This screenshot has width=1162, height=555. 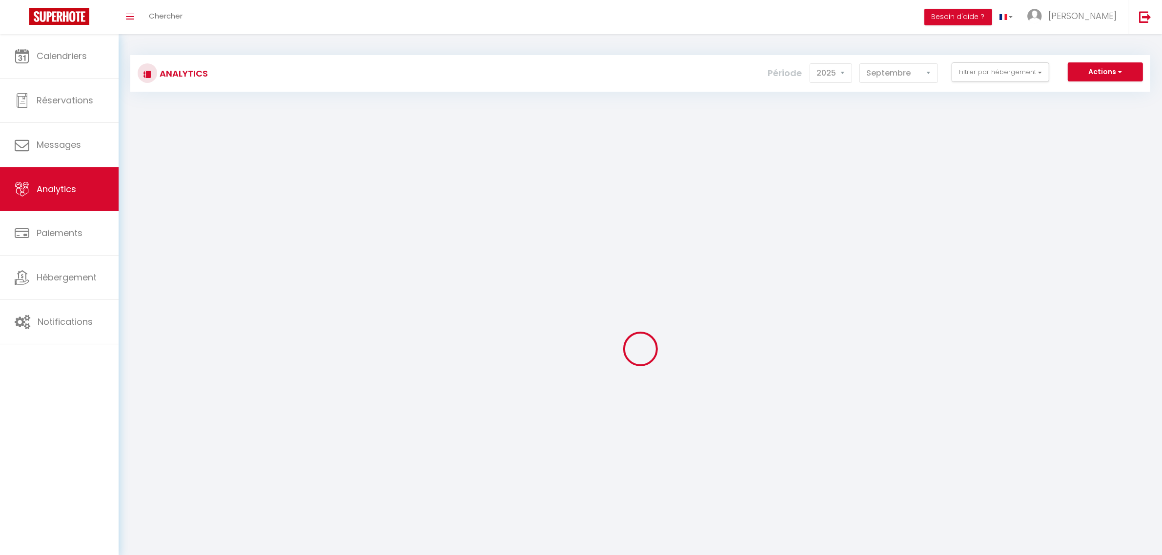 What do you see at coordinates (1145, 17) in the screenshot?
I see `img: logout` at bounding box center [1145, 17].